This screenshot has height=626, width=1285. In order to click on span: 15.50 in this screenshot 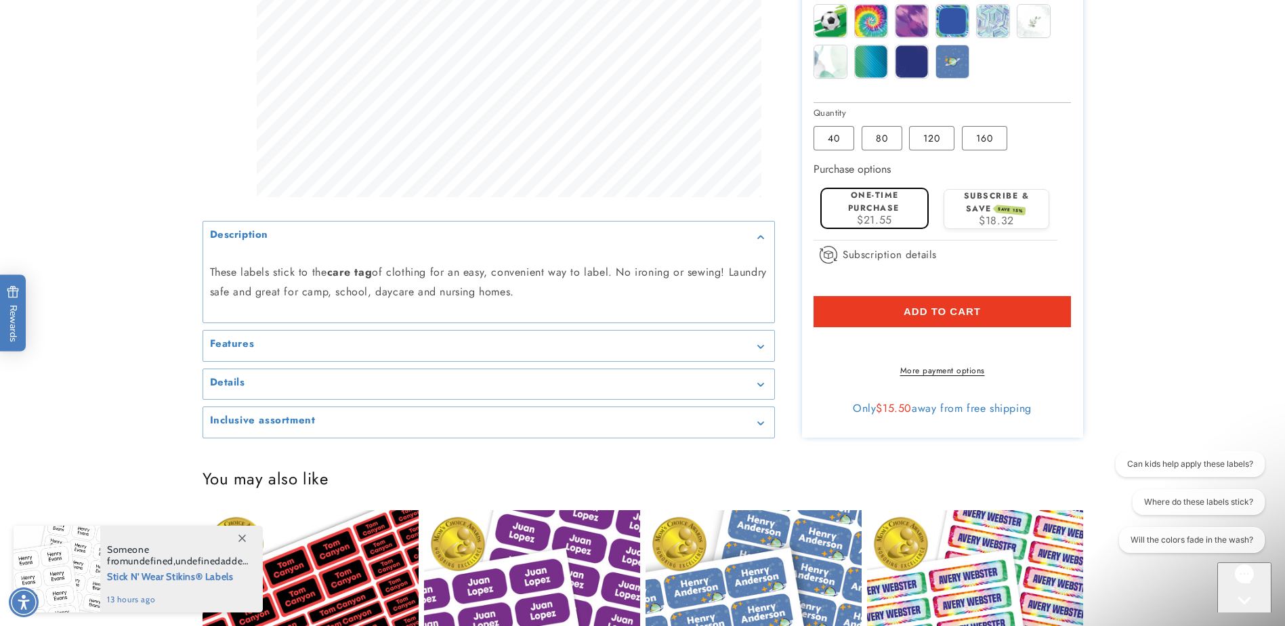, I will do `click(897, 408)`.